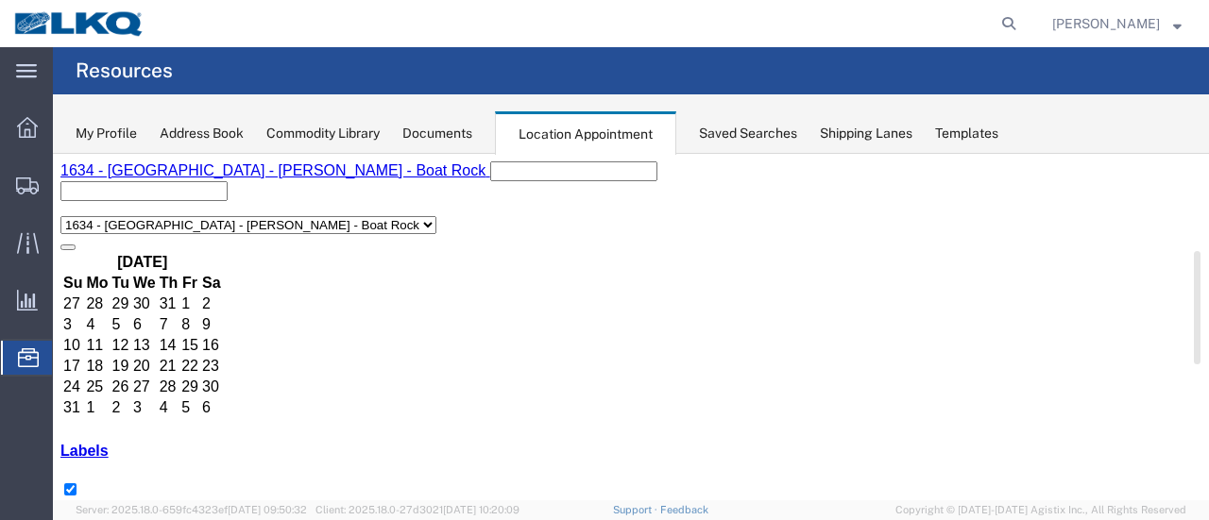 This screenshot has width=1209, height=520. What do you see at coordinates (20, 213) in the screenshot?
I see `td: 17` at bounding box center [20, 213].